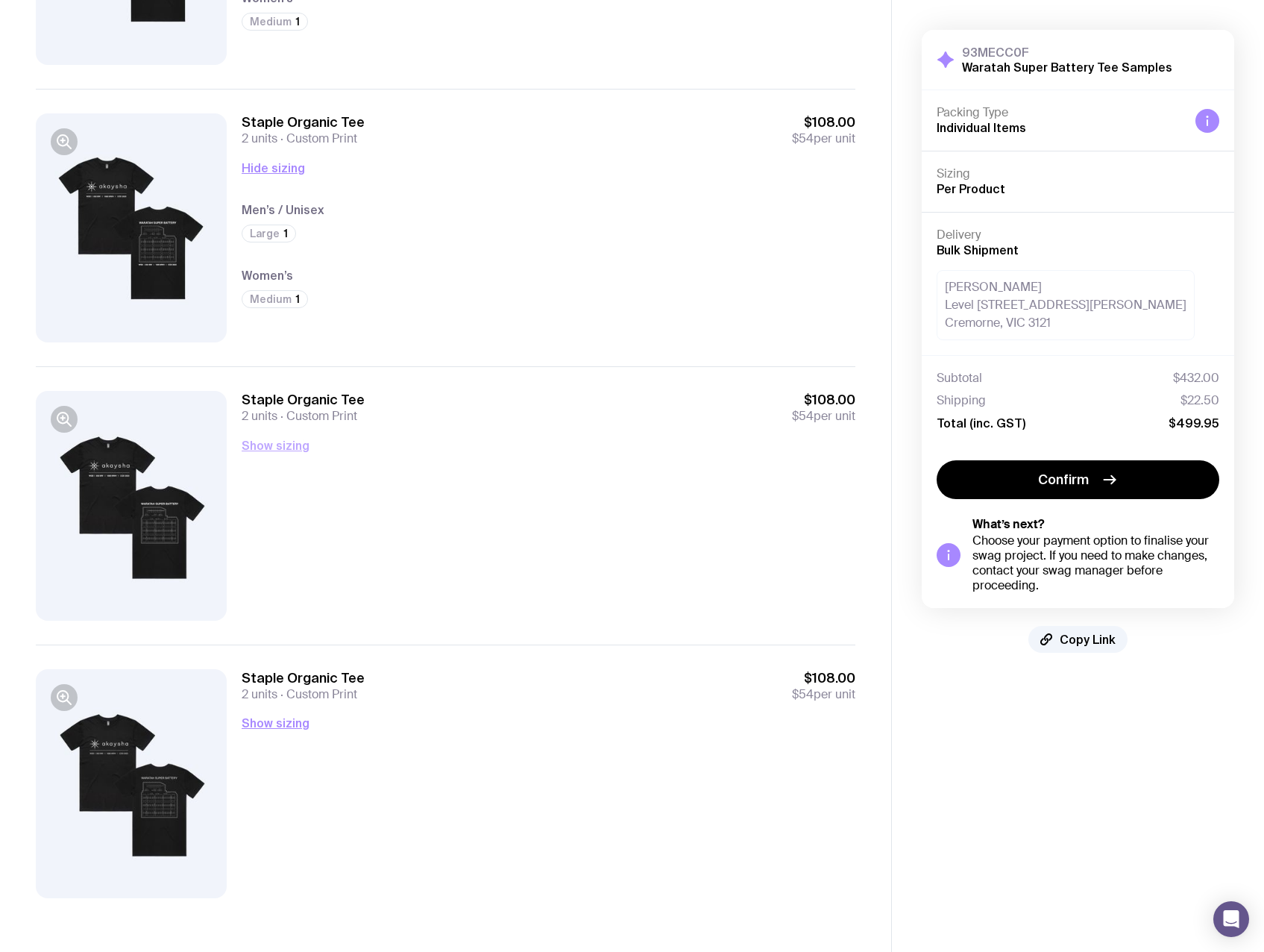 This screenshot has width=1264, height=952. Describe the element at coordinates (1095, 524) in the screenshot. I see `h5: What’s next?` at that location.